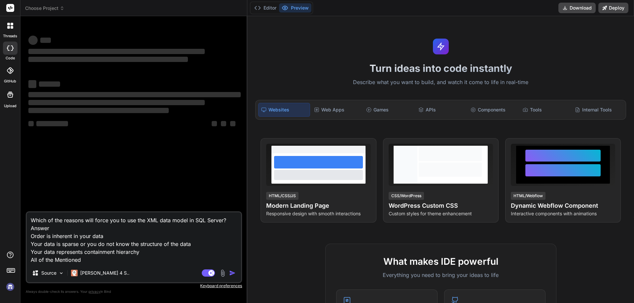 The width and height of the screenshot is (634, 303). Describe the element at coordinates (94, 292) in the screenshot. I see `span: privacy` at that location.